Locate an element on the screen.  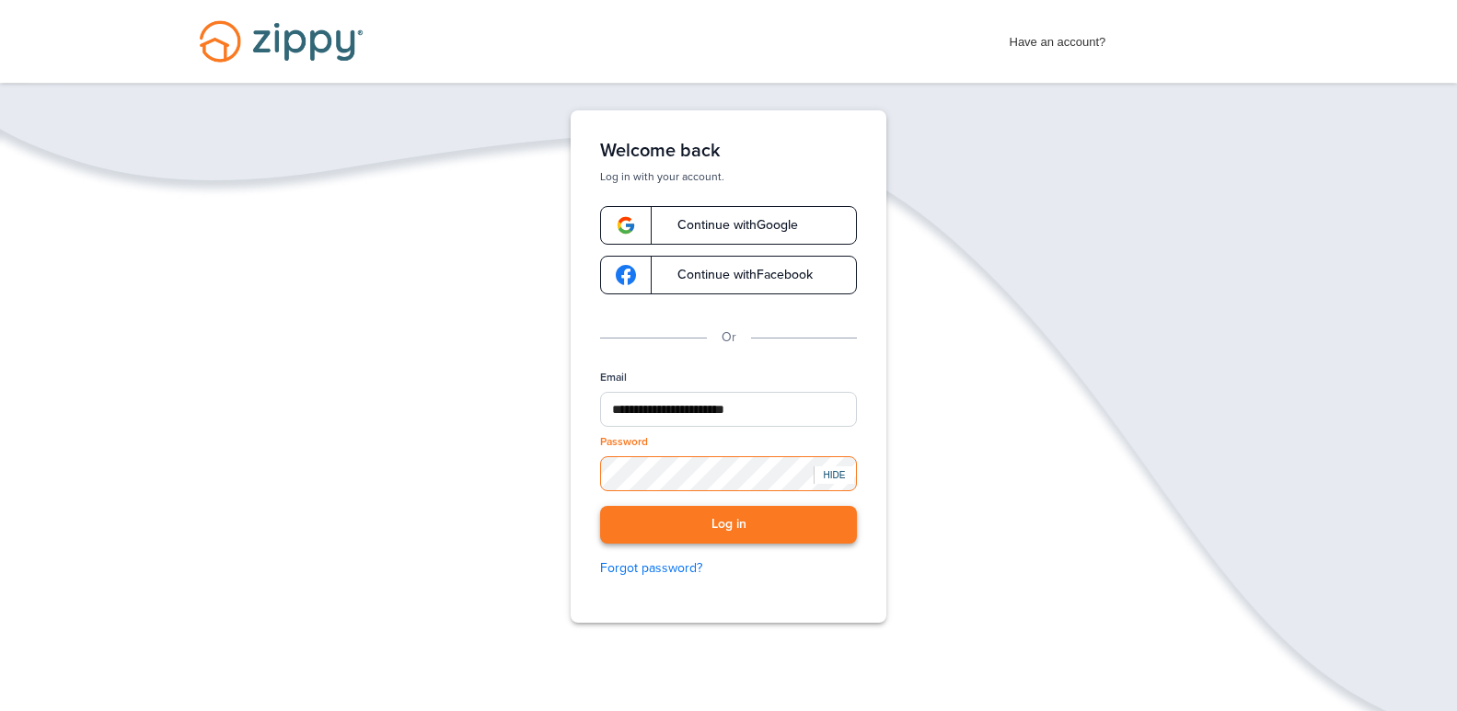
p: Log in with your account. is located at coordinates (728, 177).